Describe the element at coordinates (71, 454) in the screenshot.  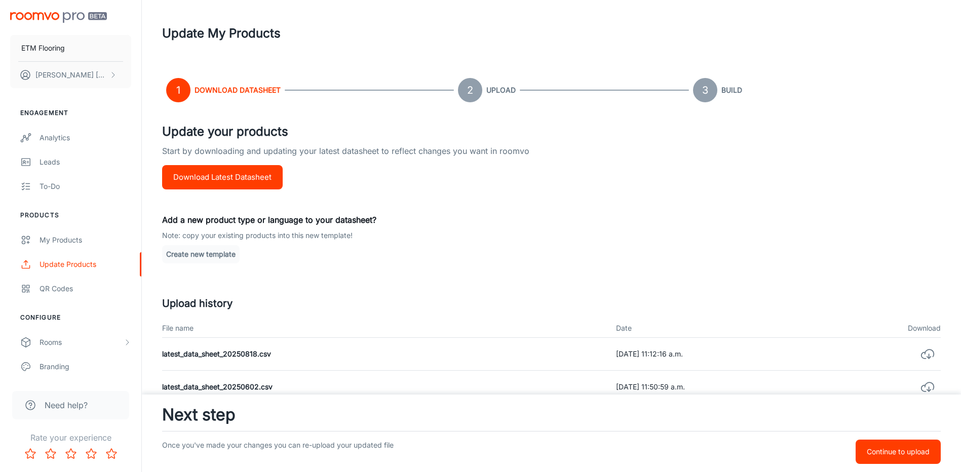
I see `button: Rate 3 star` at that location.